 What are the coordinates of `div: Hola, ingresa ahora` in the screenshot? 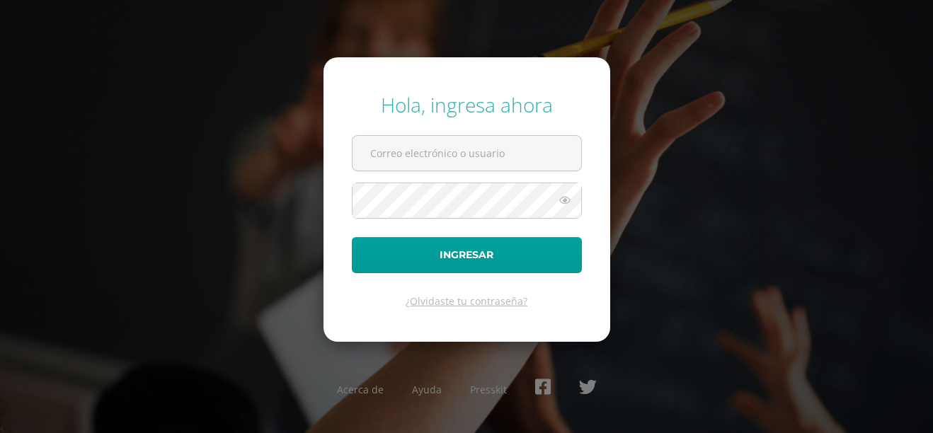 It's located at (466, 105).